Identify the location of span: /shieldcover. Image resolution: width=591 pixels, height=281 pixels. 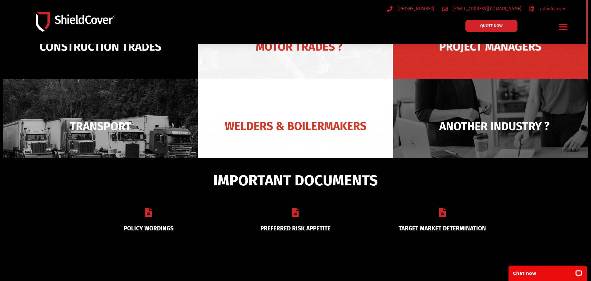
(552, 9).